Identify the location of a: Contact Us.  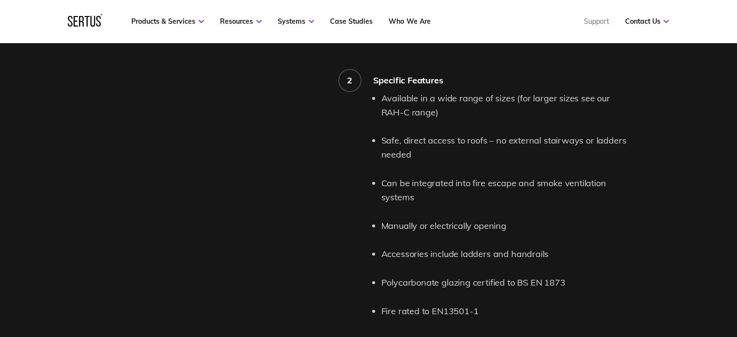
(647, 21).